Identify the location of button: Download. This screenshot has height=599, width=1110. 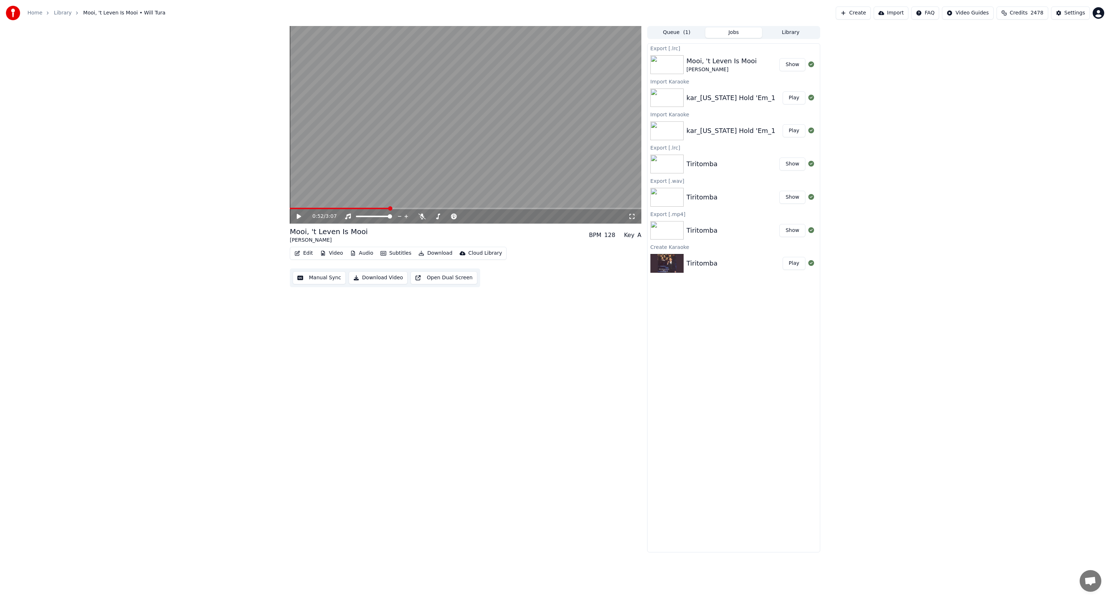
(435, 253).